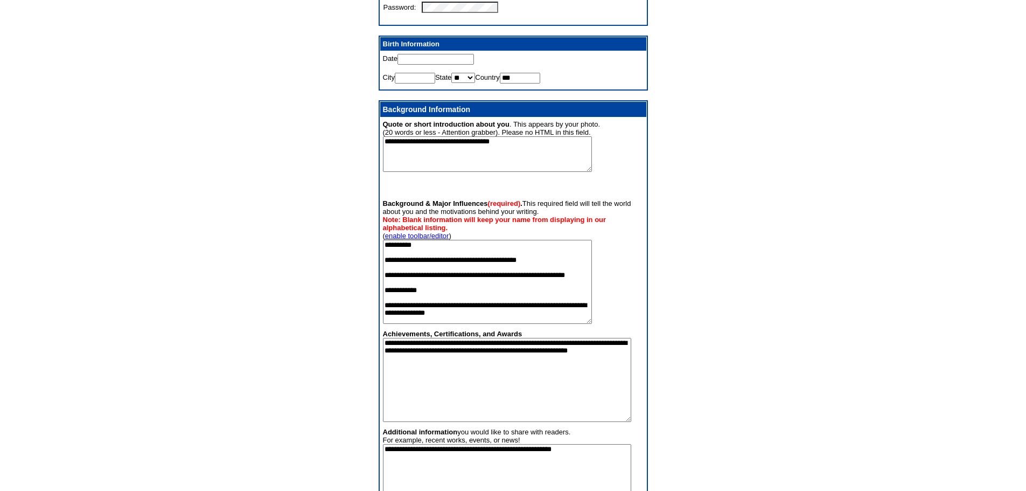  Describe the element at coordinates (426, 109) in the screenshot. I see `b: Background Information` at that location.